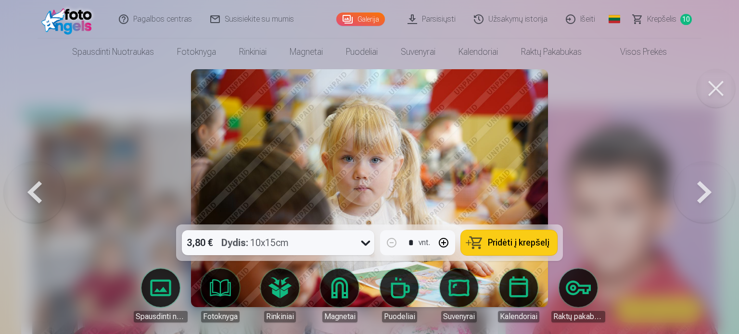 The height and width of the screenshot is (334, 739). I want to click on div: Fotoknyga, so click(220, 317).